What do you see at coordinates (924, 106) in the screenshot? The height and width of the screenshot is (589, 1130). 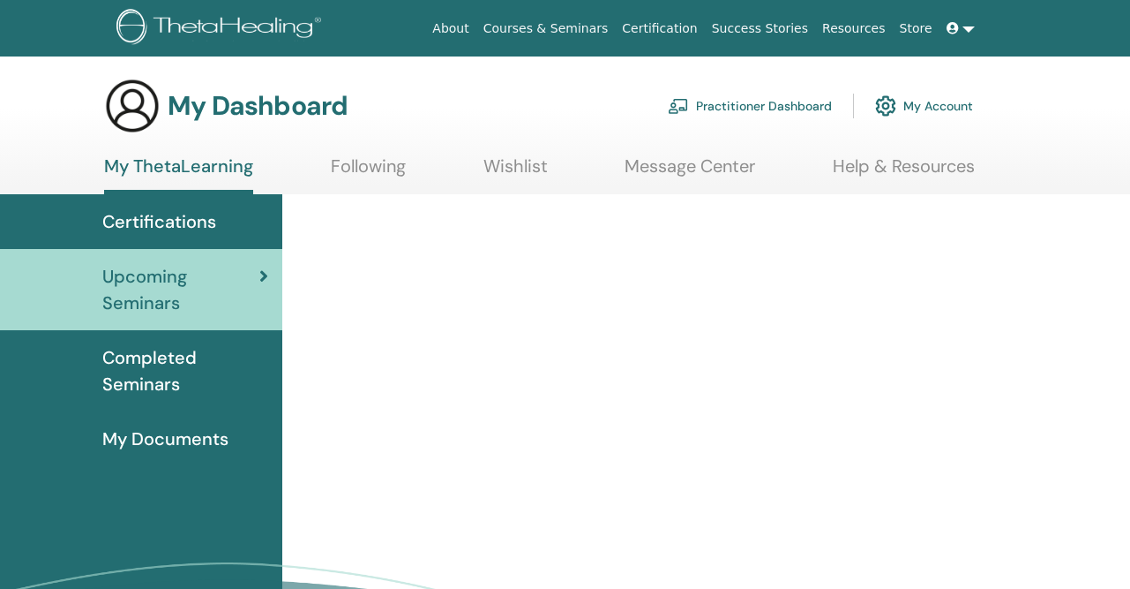 I see `a: My Account` at bounding box center [924, 106].